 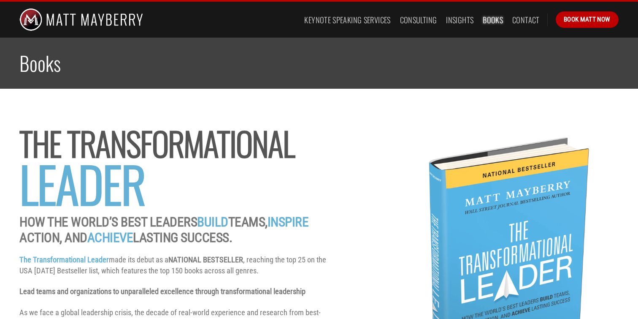 I want to click on img: Matt Mayberry, so click(x=81, y=19).